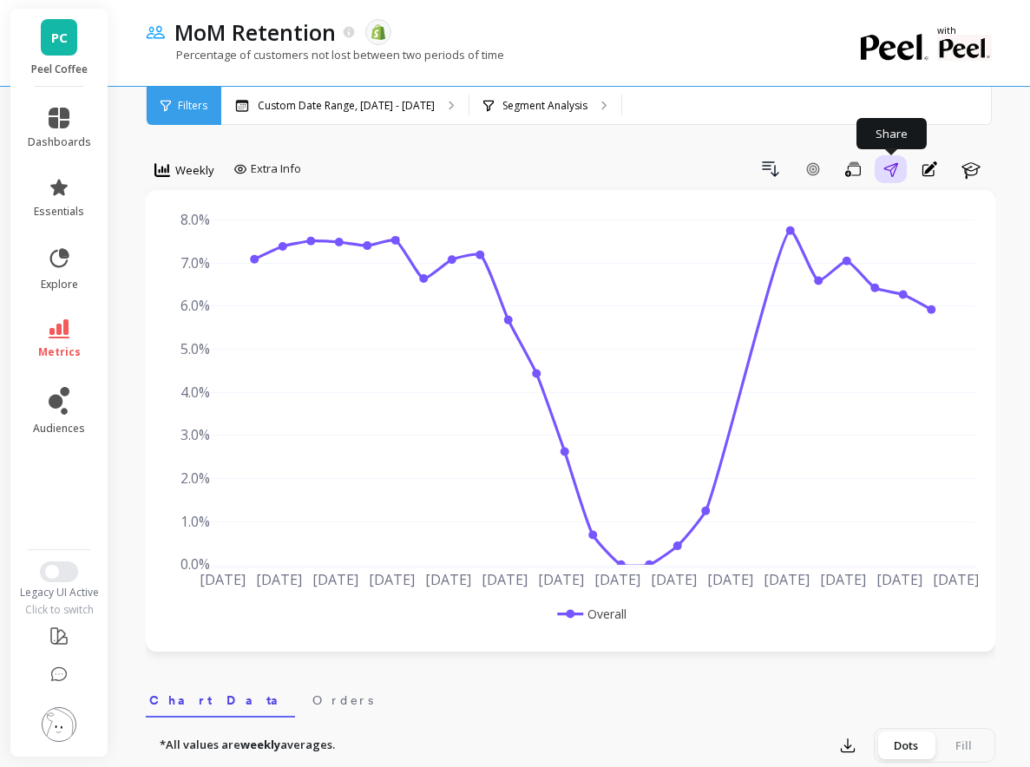  Describe the element at coordinates (890, 169) in the screenshot. I see `button: Share` at that location.